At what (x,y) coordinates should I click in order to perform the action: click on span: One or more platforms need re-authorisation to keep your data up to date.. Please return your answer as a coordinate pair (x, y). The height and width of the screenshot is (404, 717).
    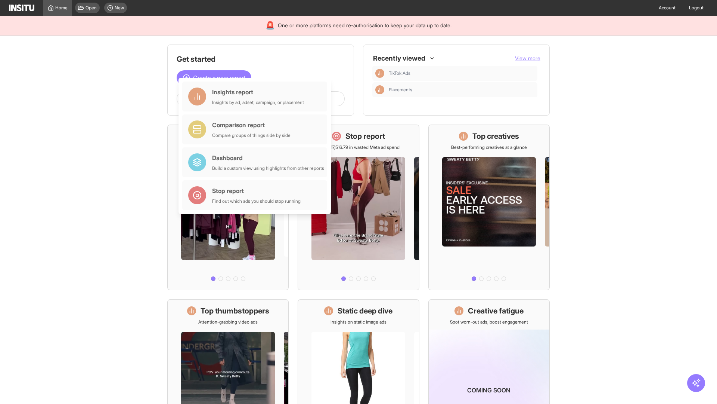
    Looking at the image, I should click on (365, 25).